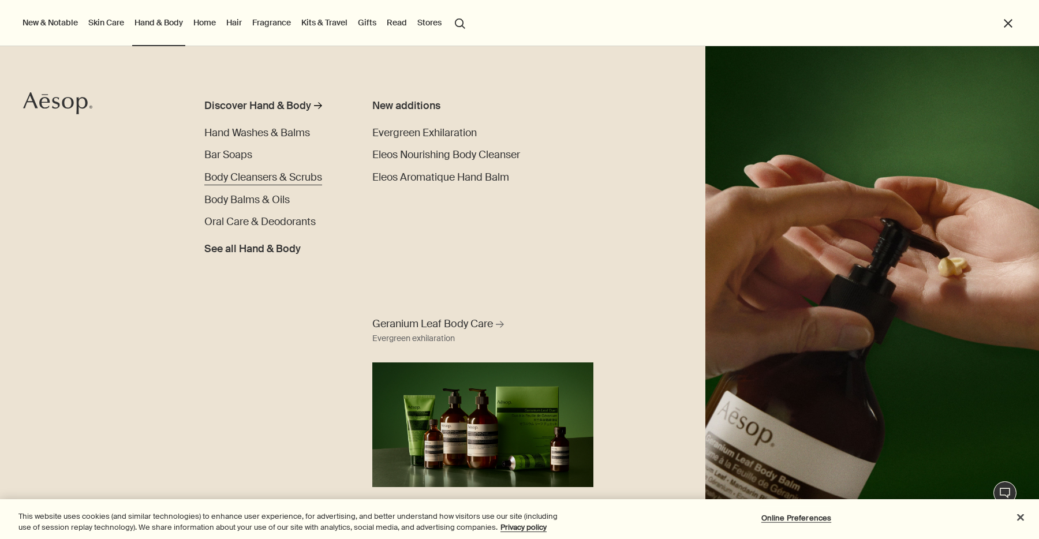 The image size is (1039, 539). I want to click on span: Oral Care & Deodorants, so click(260, 222).